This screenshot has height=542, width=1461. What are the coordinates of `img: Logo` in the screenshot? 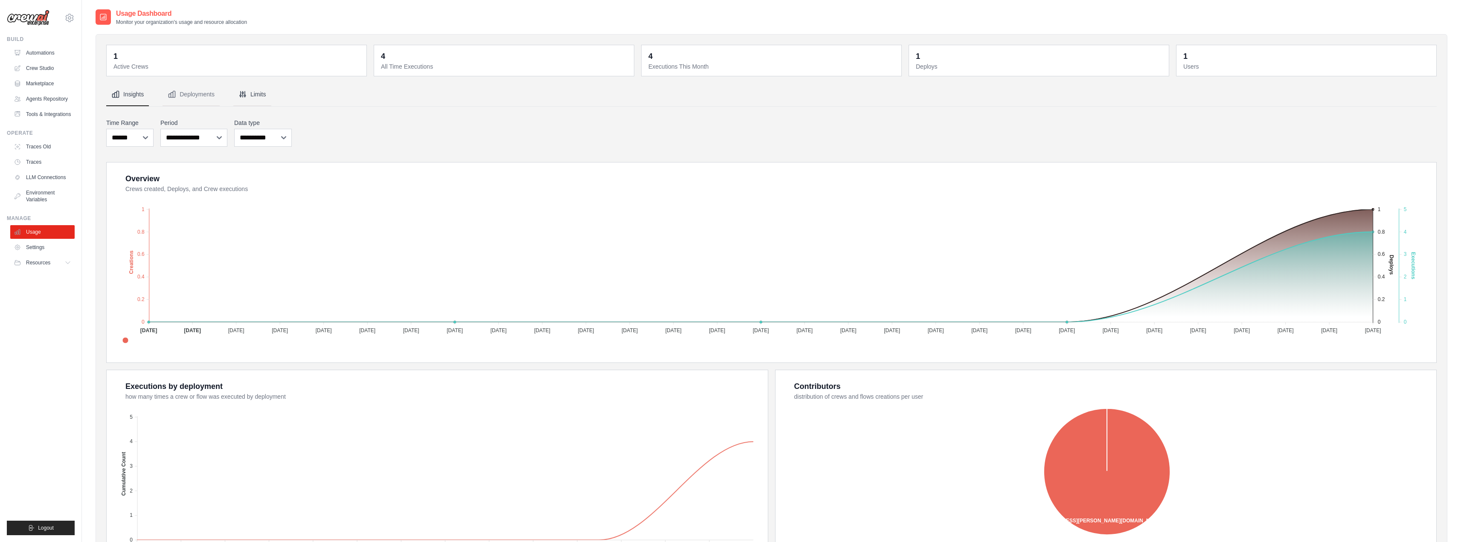 It's located at (28, 18).